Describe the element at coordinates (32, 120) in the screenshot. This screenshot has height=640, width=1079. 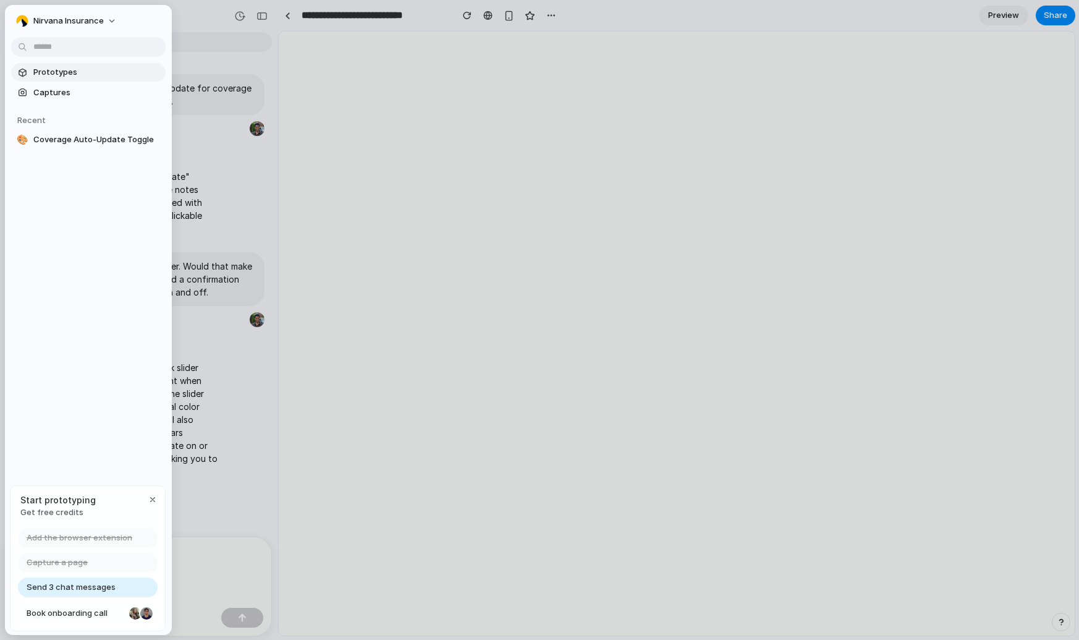
I see `span: Recent` at that location.